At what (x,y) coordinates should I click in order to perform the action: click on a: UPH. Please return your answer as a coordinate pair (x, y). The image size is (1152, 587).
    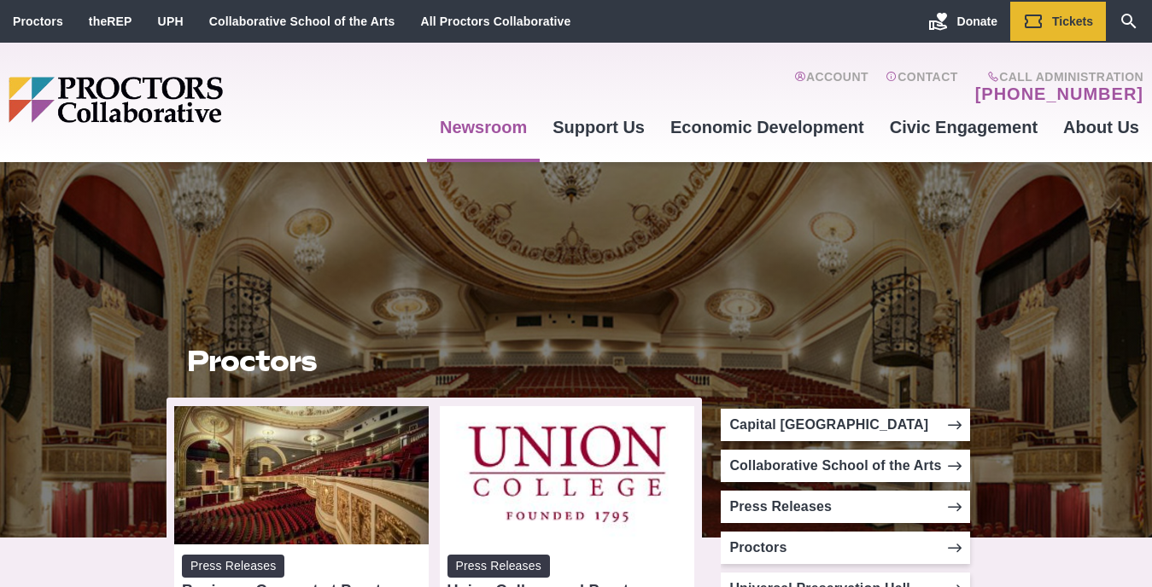
    Looking at the image, I should click on (171, 21).